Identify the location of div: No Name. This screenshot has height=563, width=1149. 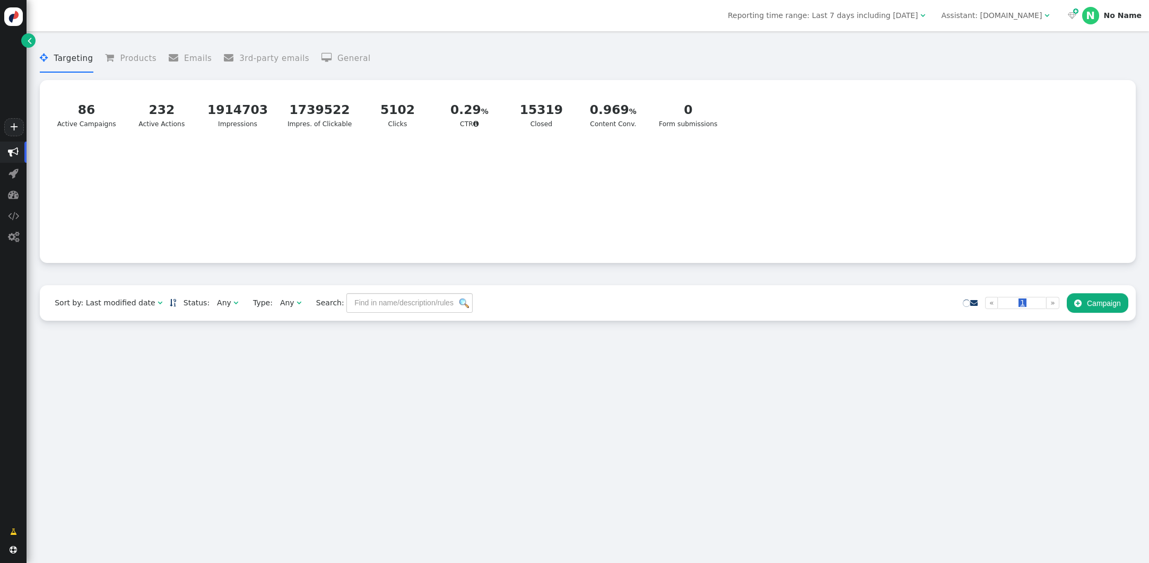
(1123, 15).